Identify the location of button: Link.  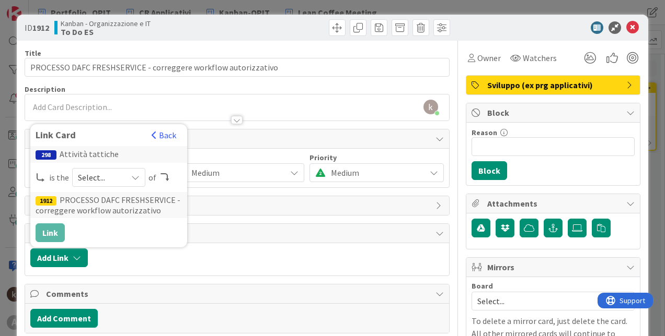
(50, 233).